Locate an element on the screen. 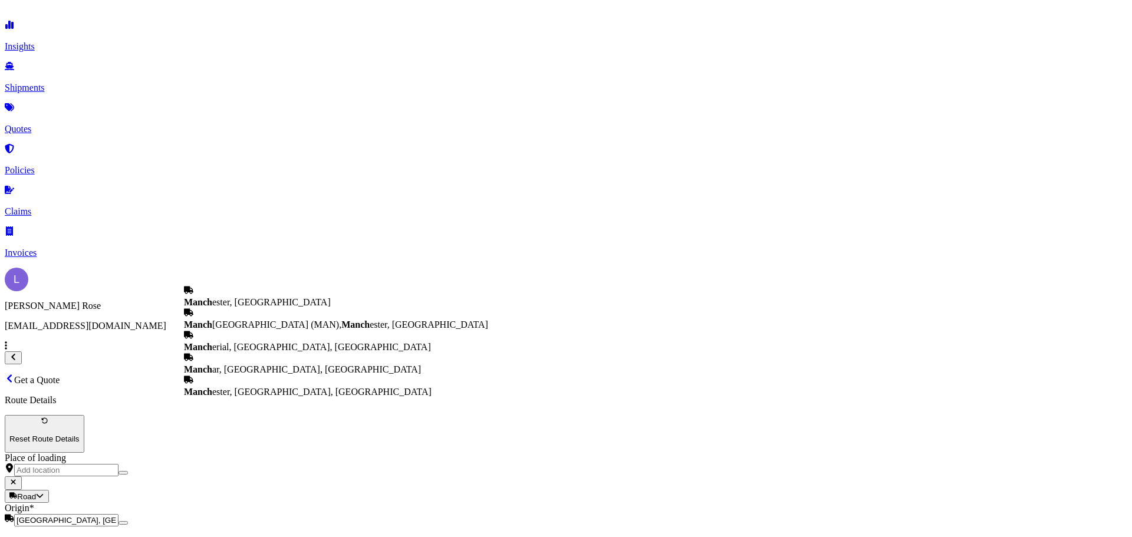 Image resolution: width=1132 pixels, height=537 pixels. p: Policies is located at coordinates (566, 170).